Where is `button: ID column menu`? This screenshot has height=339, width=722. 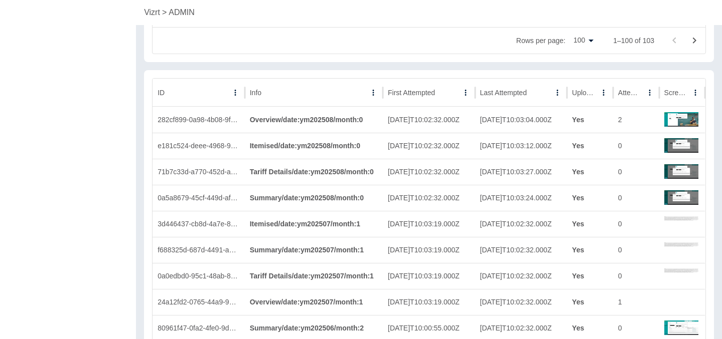 button: ID column menu is located at coordinates (235, 93).